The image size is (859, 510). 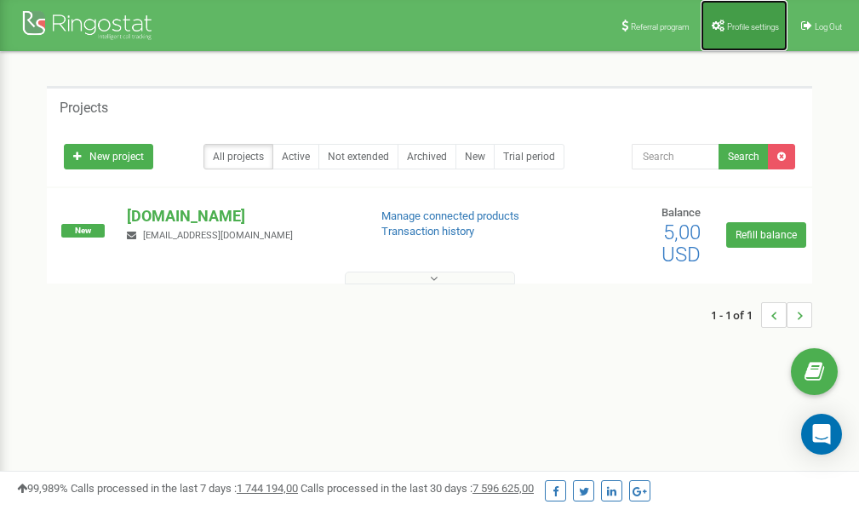 What do you see at coordinates (753, 26) in the screenshot?
I see `span: Profile settings` at bounding box center [753, 26].